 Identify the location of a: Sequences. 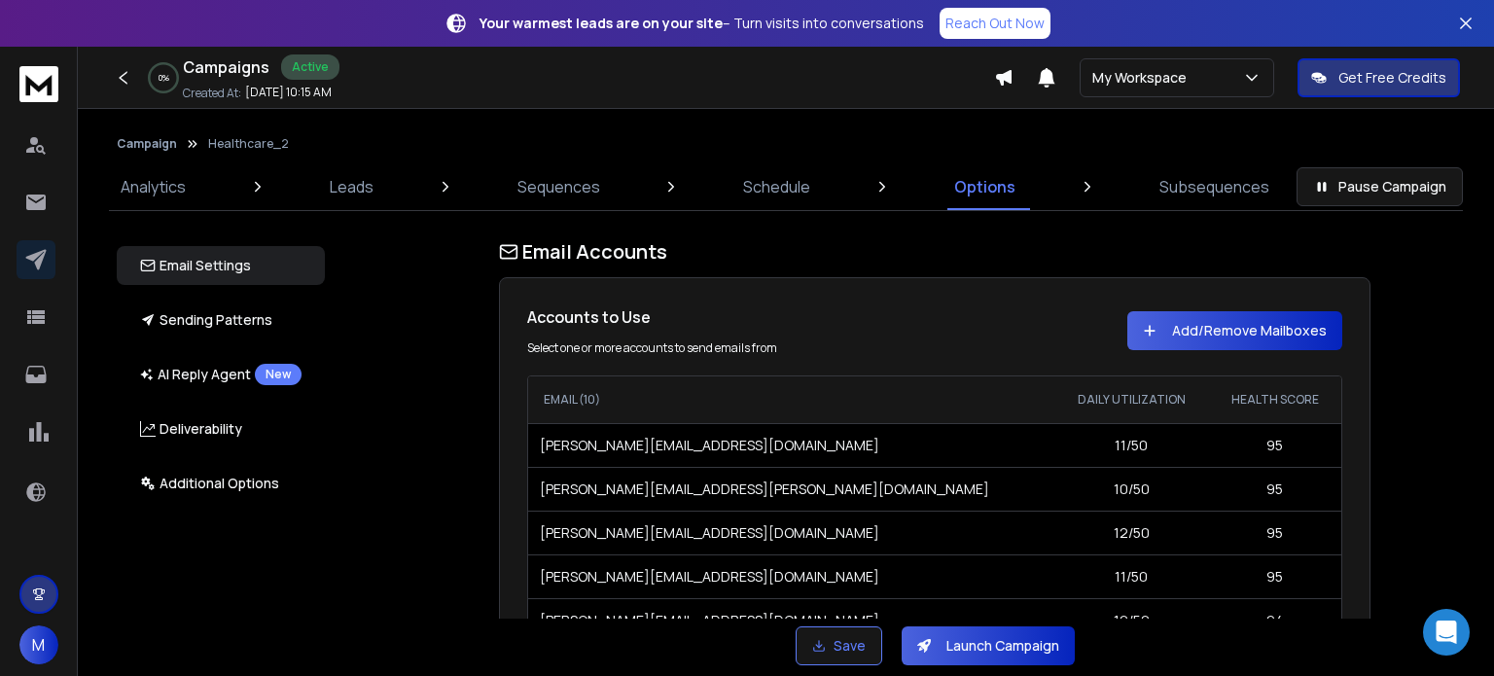
(558, 187).